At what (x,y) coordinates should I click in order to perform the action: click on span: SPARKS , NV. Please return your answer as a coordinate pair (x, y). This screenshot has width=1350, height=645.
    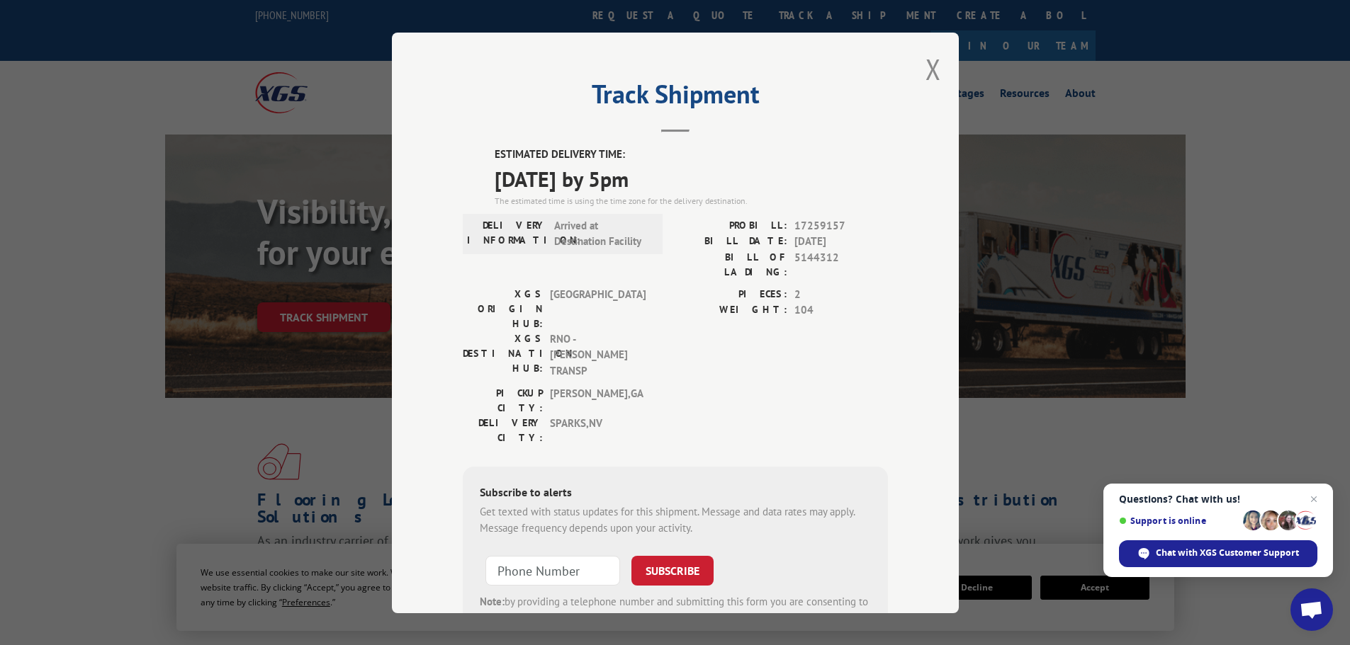
    Looking at the image, I should click on (597, 431).